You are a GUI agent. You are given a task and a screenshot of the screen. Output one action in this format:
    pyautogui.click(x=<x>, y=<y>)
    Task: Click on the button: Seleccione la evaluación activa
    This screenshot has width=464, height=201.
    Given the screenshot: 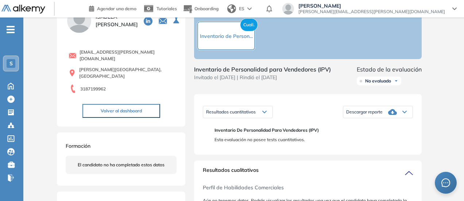 What is the action you would take?
    pyautogui.click(x=177, y=21)
    